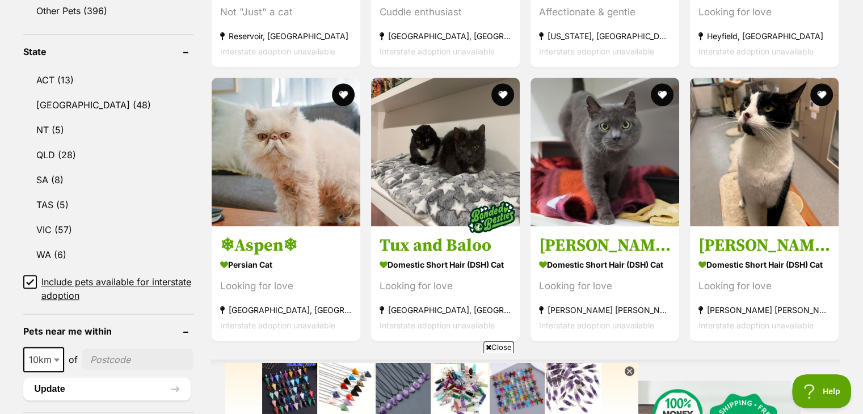 Image resolution: width=863 pixels, height=414 pixels. I want to click on strong: Persian Cat, so click(286, 264).